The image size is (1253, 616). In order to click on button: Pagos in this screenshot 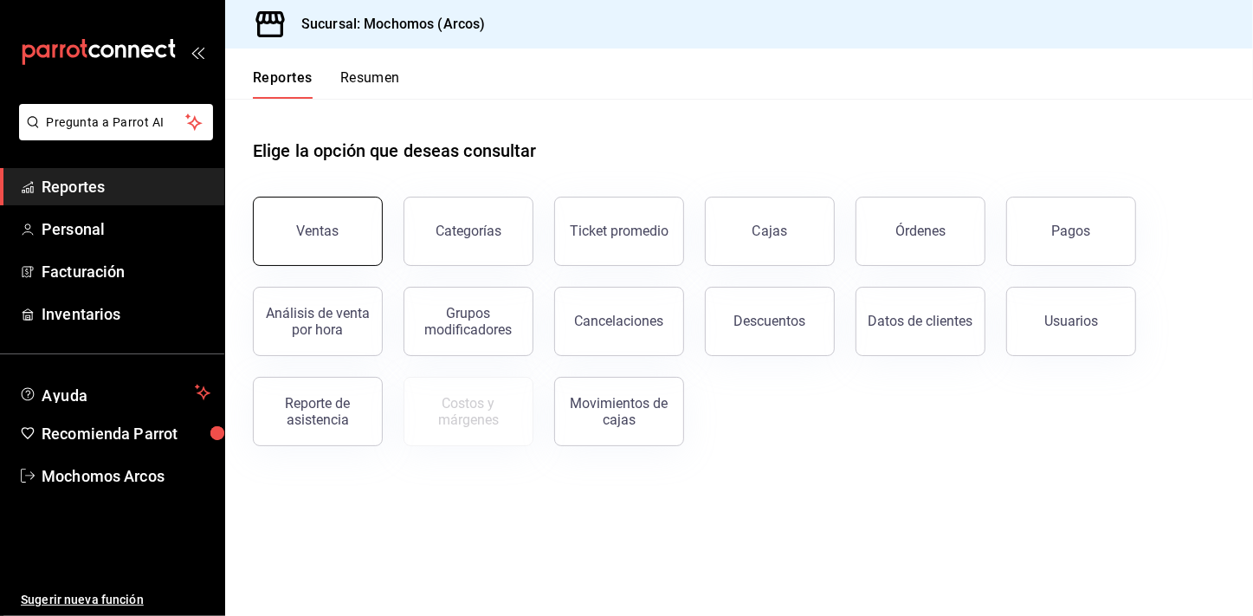, I will do `click(1071, 231)`.